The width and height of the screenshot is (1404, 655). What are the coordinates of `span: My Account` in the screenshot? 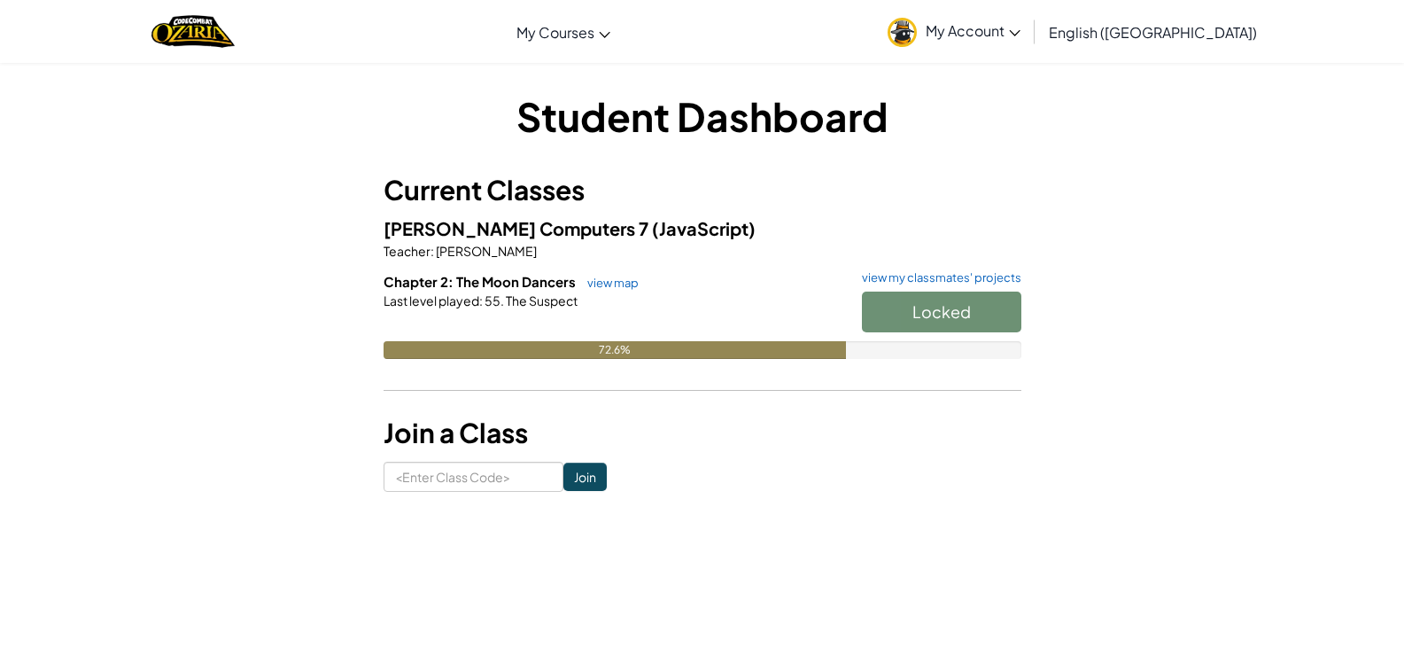 It's located at (973, 30).